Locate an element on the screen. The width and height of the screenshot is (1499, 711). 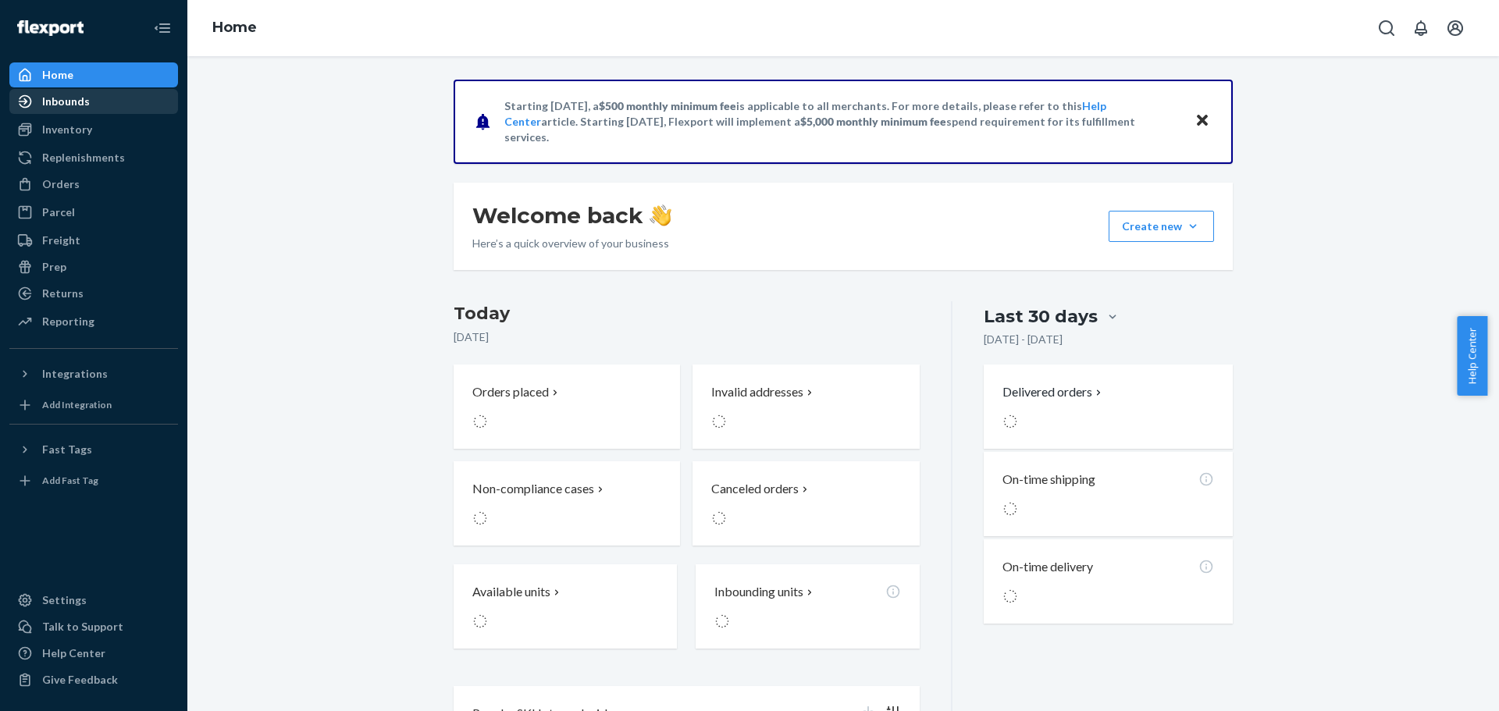
div: Integrations is located at coordinates (75, 374).